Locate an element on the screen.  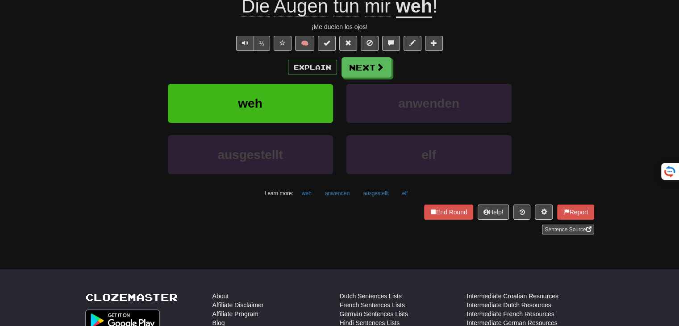
a: German Sentences Lists is located at coordinates (374, 314).